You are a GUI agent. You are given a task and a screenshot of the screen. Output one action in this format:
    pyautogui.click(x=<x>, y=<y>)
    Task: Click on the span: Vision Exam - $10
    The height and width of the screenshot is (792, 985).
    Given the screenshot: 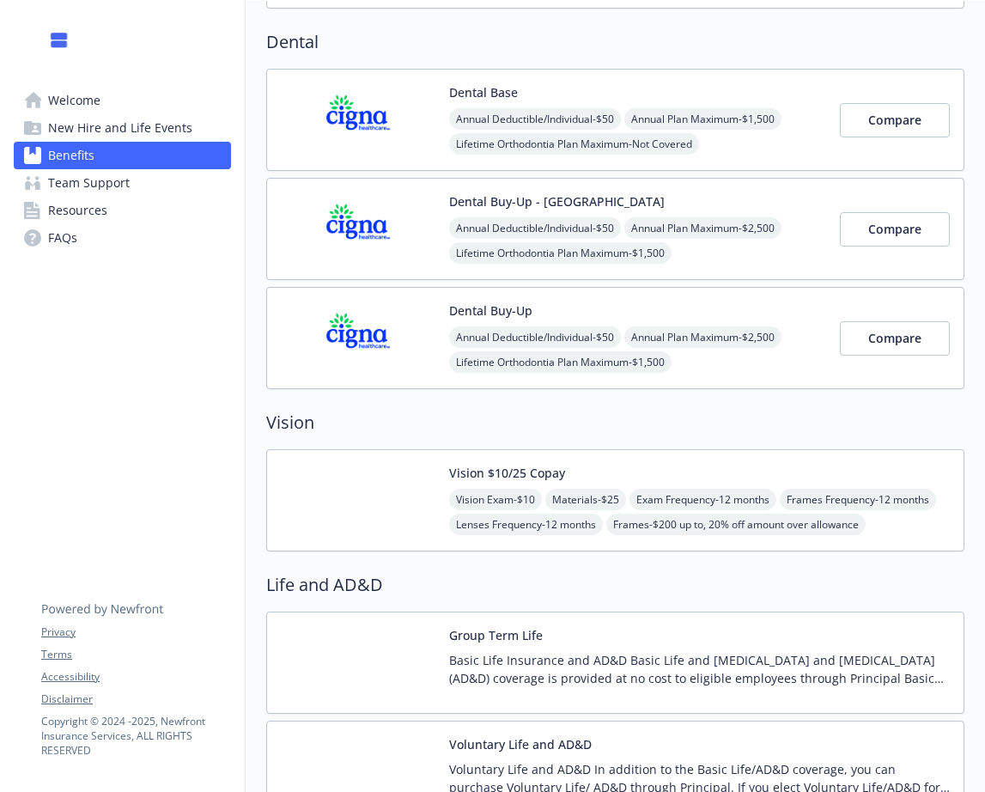 What is the action you would take?
    pyautogui.click(x=496, y=499)
    